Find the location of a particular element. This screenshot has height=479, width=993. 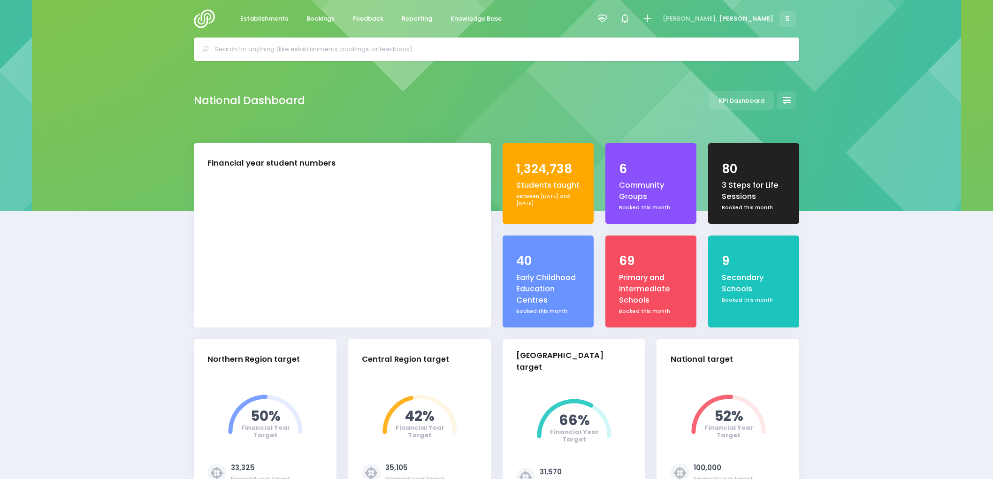

div: Primary and Intermediate Schools is located at coordinates (651, 289).